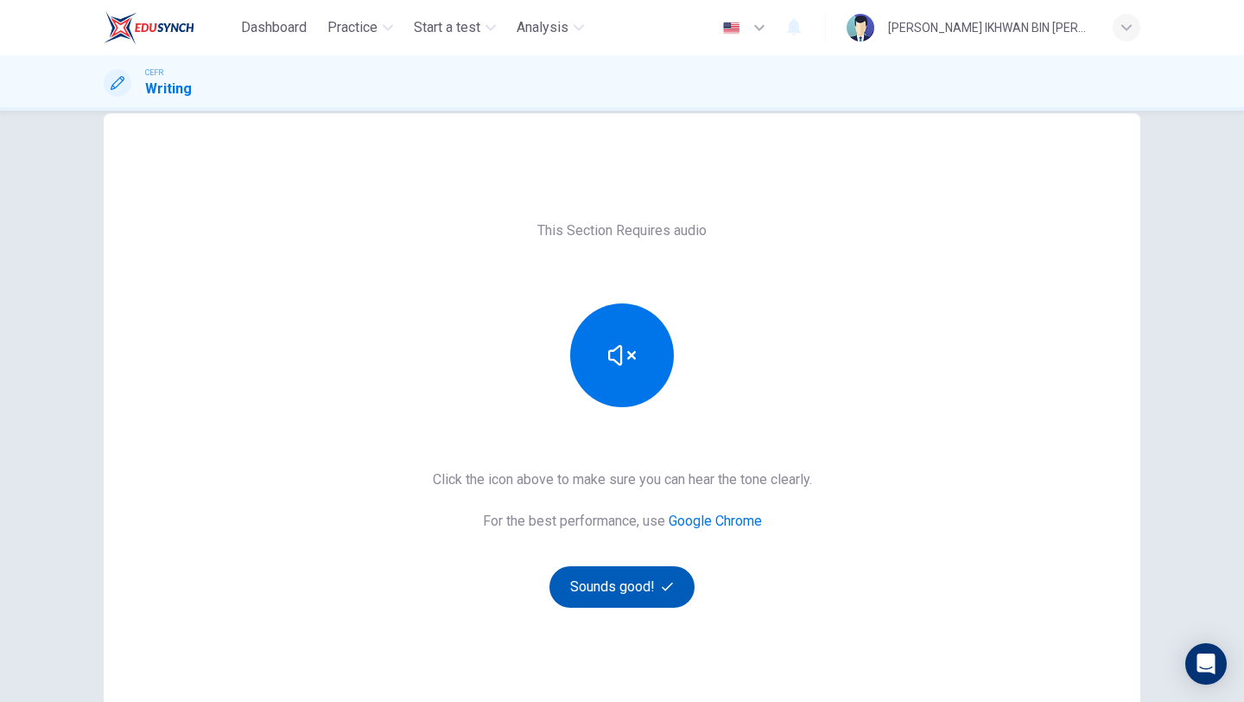  I want to click on span: Analysis, so click(543, 28).